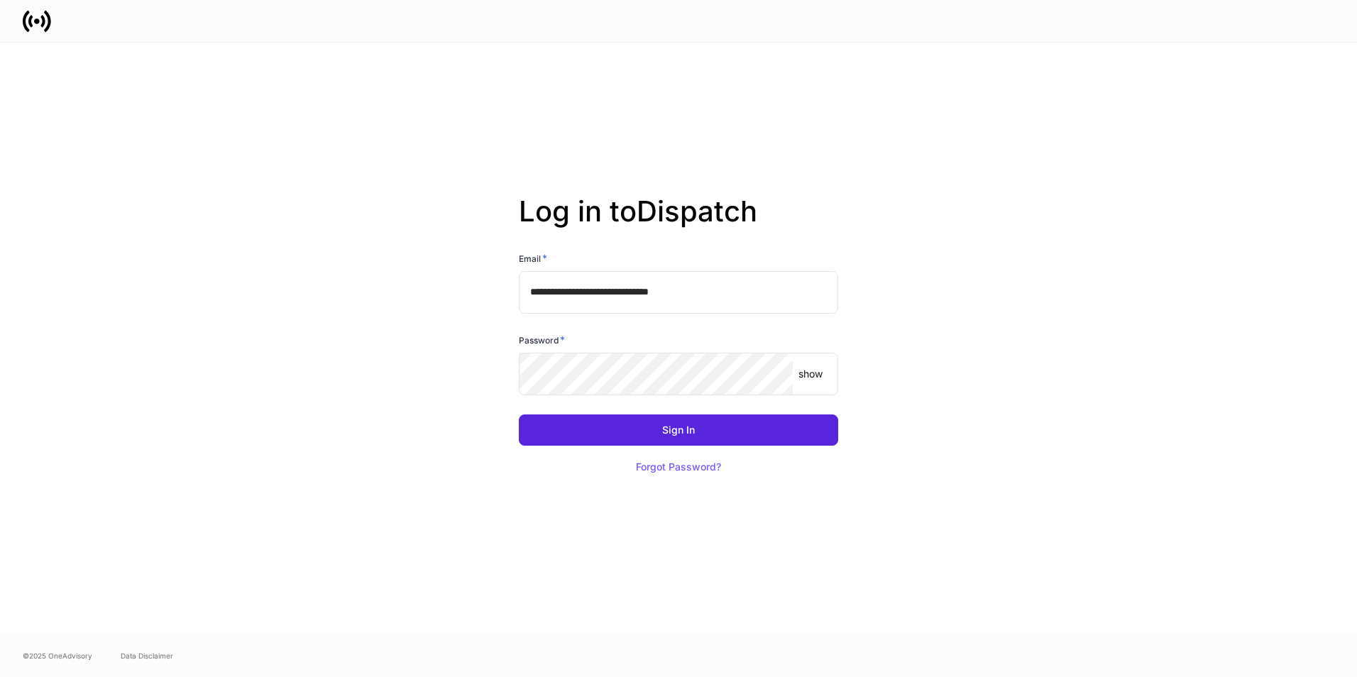 The image size is (1357, 677). Describe the element at coordinates (542, 340) in the screenshot. I see `h6: Password` at that location.